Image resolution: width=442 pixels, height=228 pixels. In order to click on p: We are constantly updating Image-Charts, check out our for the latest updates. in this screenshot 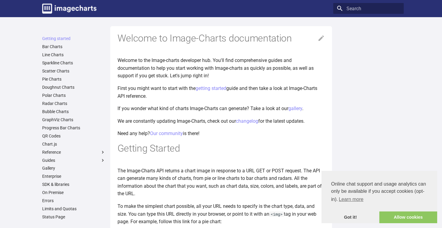, I will do `click(221, 121)`.